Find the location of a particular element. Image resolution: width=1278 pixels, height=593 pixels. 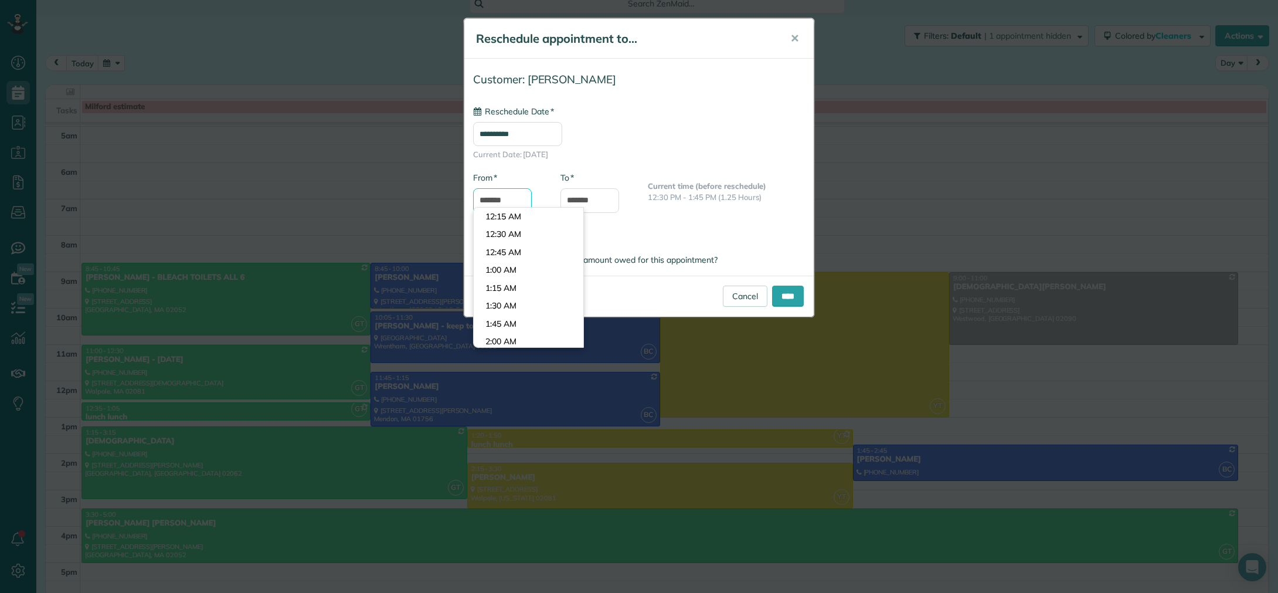

li: 1:30 AM is located at coordinates (528, 306).